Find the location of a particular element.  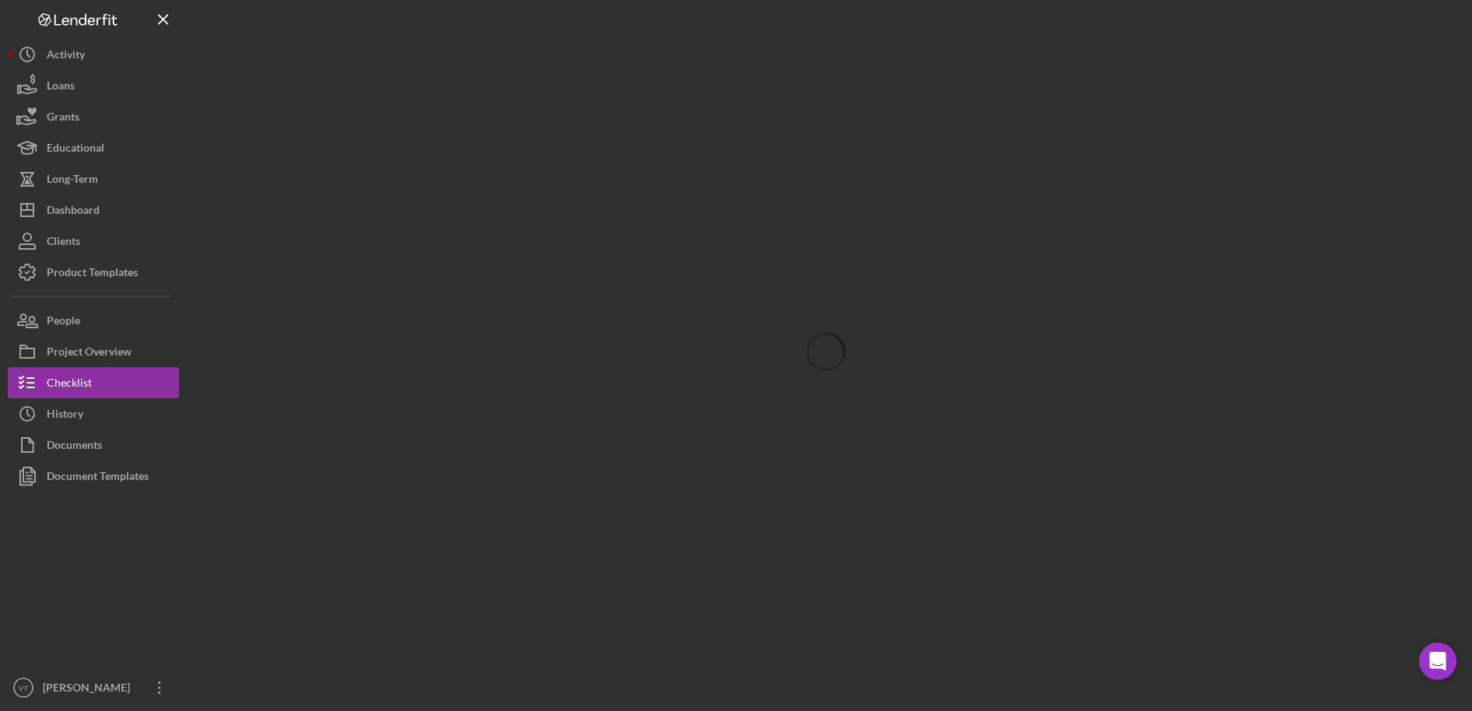

button: Educational is located at coordinates (93, 148).